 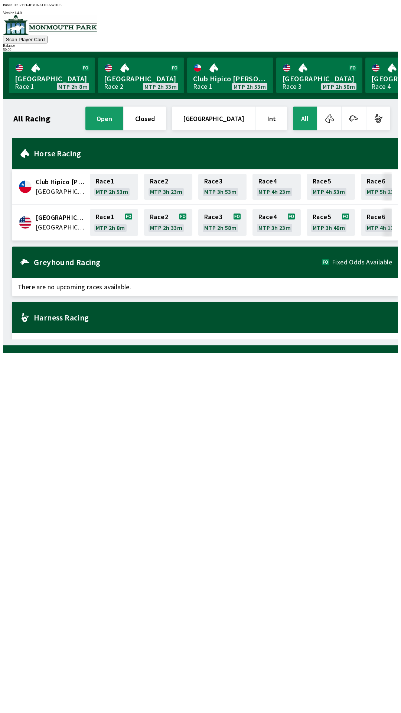 I want to click on span: Club Hipico Concepcion, so click(x=61, y=182).